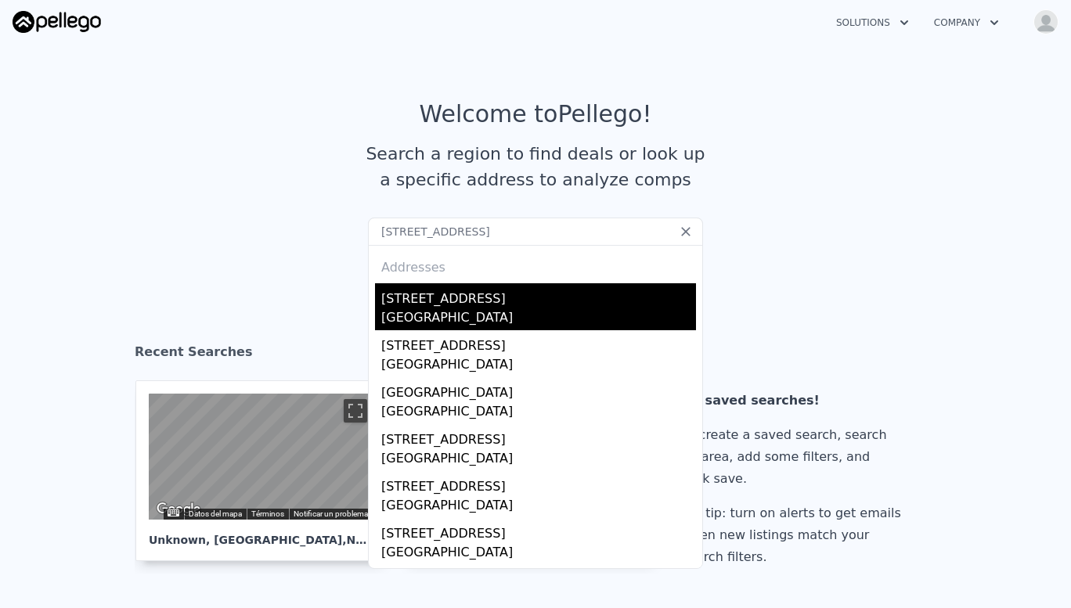 This screenshot has width=1071, height=608. I want to click on button: Solutions, so click(872, 23).